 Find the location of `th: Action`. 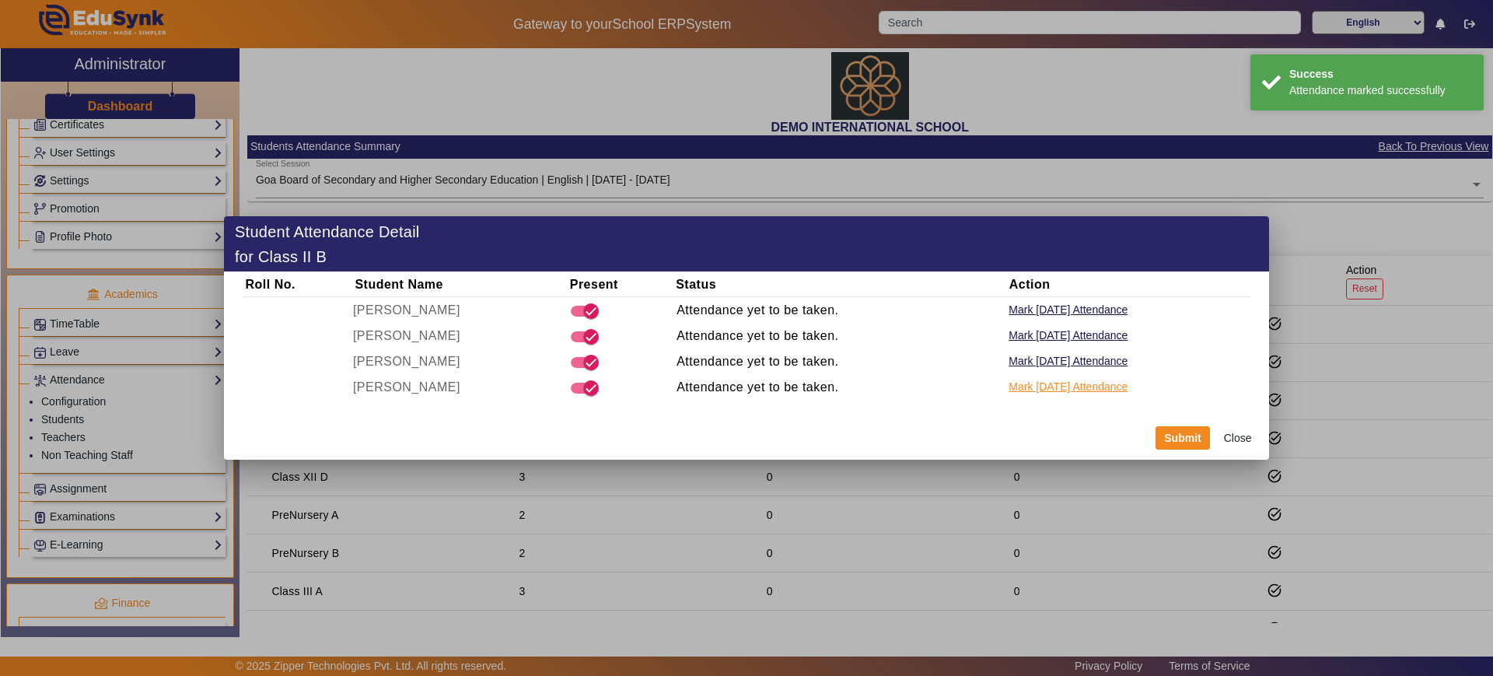

th: Action is located at coordinates (1129, 285).